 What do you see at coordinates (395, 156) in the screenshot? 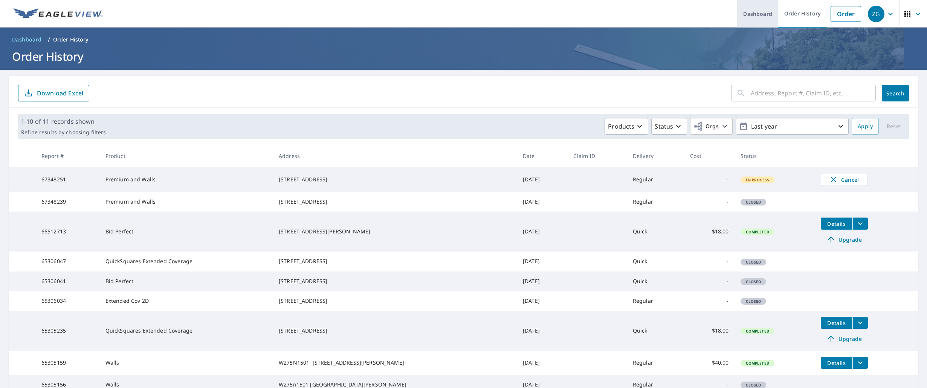
I see `th: Address` at bounding box center [395, 156].